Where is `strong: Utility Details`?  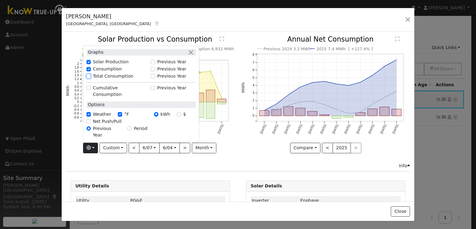 strong: Utility Details is located at coordinates (92, 186).